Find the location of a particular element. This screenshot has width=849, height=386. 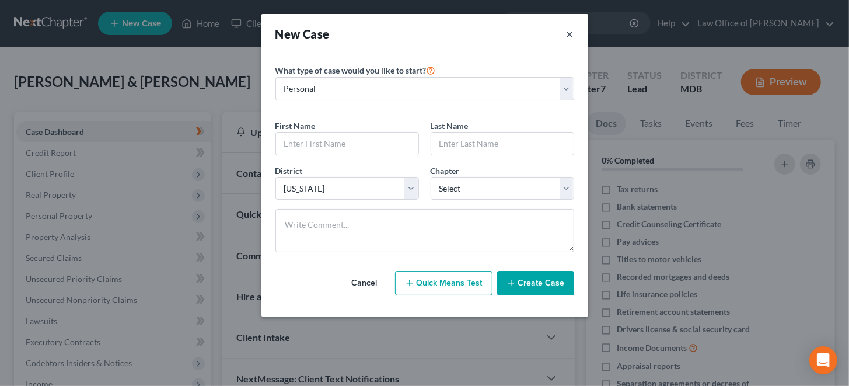

span: Chapter is located at coordinates (445, 170).